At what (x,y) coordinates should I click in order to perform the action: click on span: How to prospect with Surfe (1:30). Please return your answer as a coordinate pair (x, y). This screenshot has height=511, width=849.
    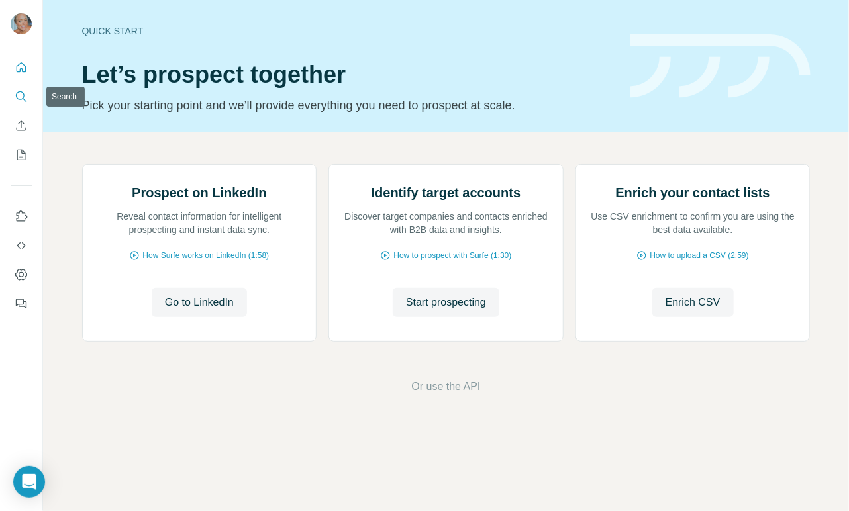
    Looking at the image, I should click on (452, 256).